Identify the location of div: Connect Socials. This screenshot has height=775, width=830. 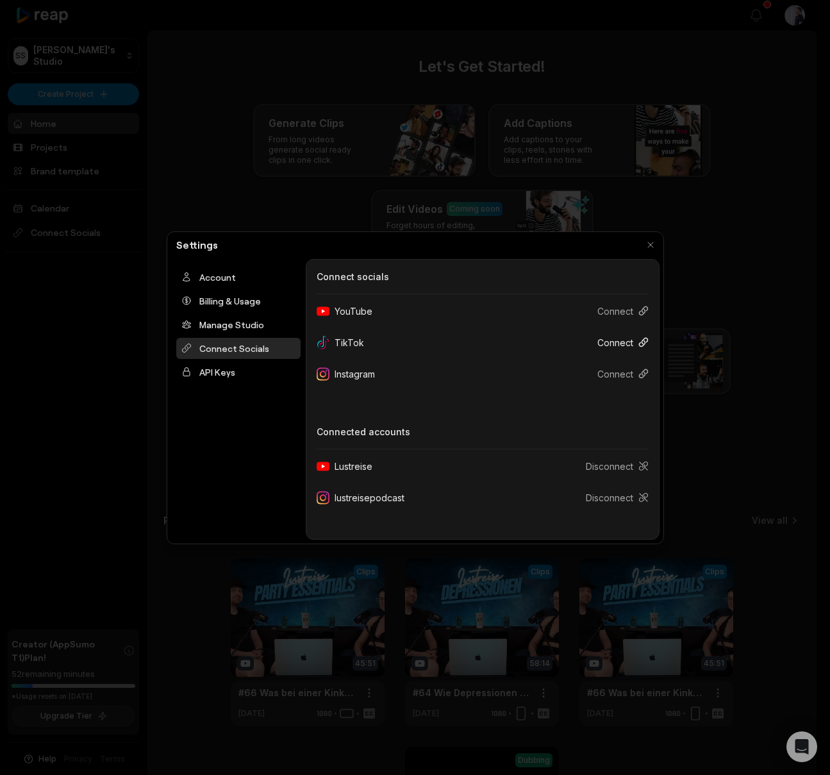
(238, 348).